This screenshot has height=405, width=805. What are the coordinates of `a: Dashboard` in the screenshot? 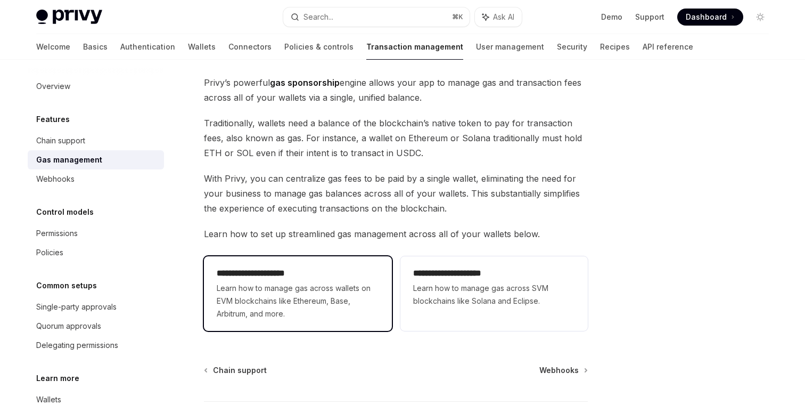 It's located at (710, 17).